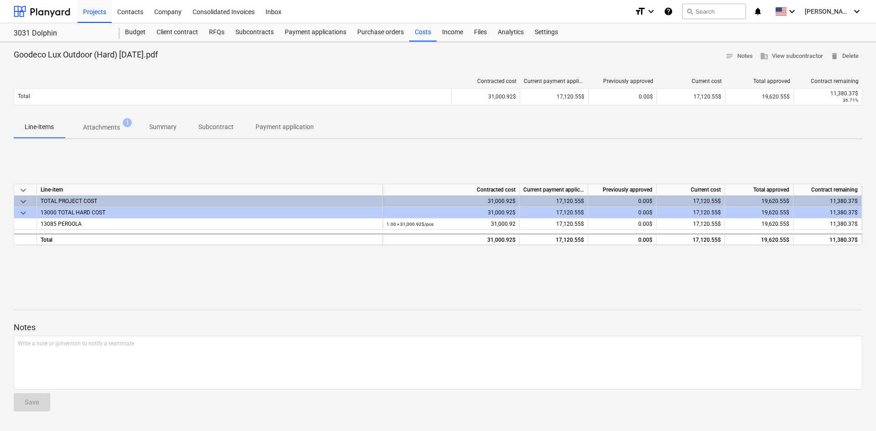 Image resolution: width=876 pixels, height=431 pixels. I want to click on p: Summary, so click(163, 127).